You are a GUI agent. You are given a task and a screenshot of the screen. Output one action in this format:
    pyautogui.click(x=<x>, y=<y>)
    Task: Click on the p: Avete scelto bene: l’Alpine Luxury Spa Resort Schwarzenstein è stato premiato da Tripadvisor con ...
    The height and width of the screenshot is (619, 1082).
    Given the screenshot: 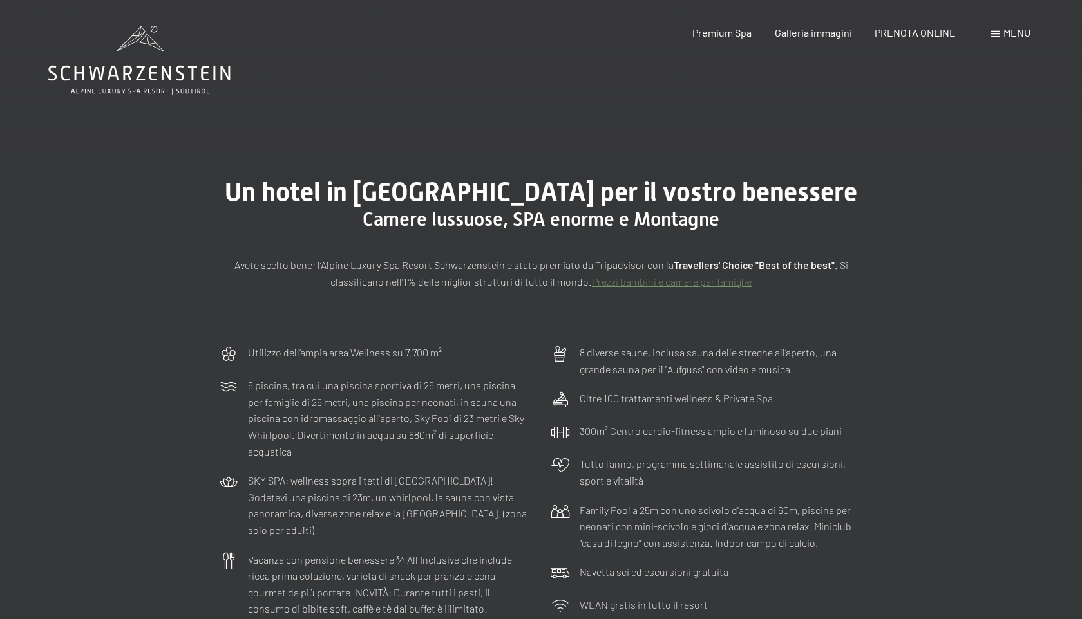 What is the action you would take?
    pyautogui.click(x=541, y=273)
    